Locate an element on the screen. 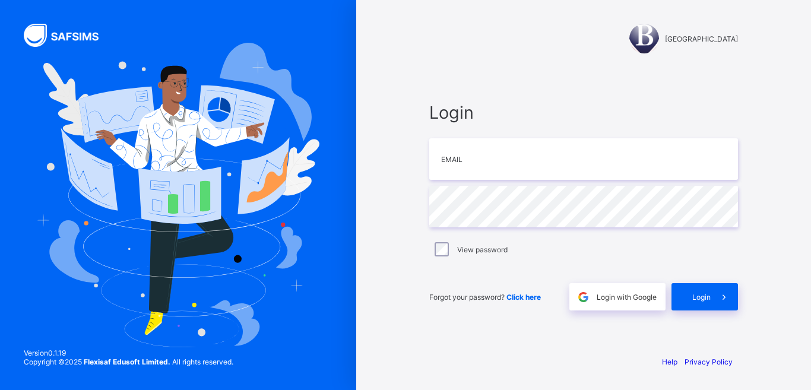 Image resolution: width=811 pixels, height=390 pixels. strong: Flexisaf Edusoft Limited. is located at coordinates (127, 362).